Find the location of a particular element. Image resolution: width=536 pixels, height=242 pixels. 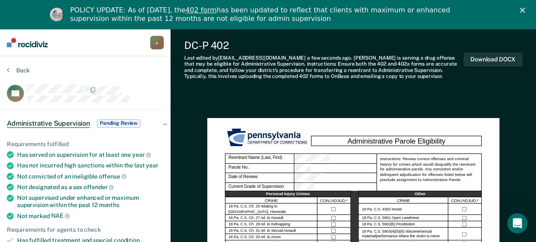

div: Not designated as a sex is located at coordinates (90, 187).